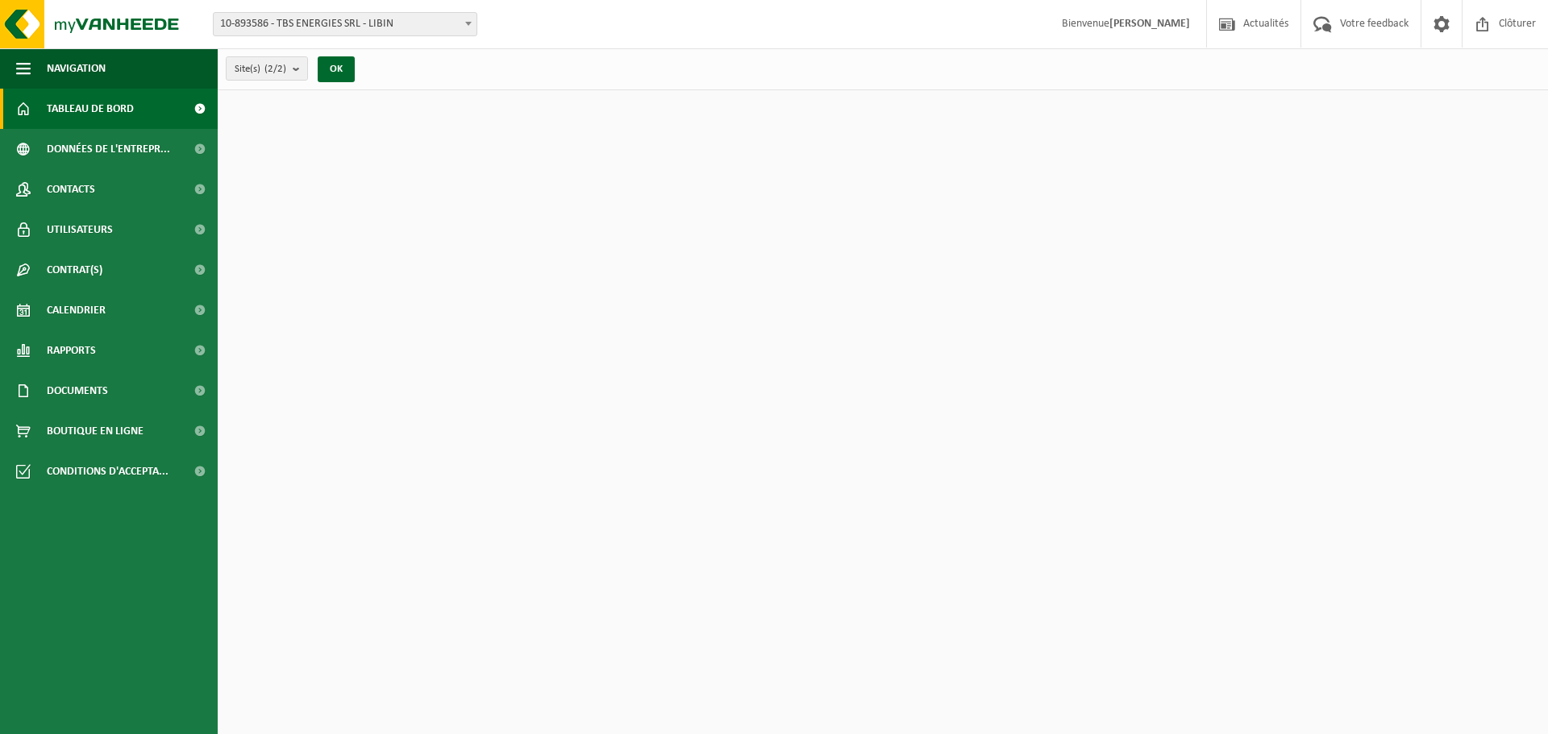  I want to click on span: Documents, so click(77, 391).